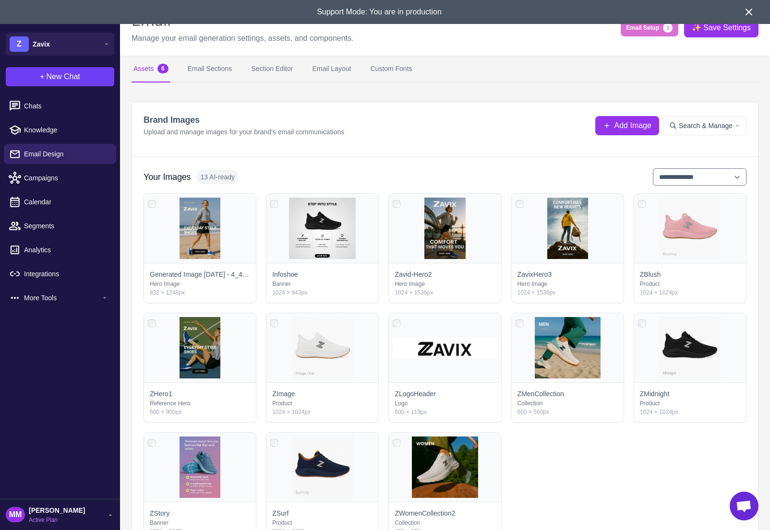 Image resolution: width=770 pixels, height=530 pixels. Describe the element at coordinates (415, 394) in the screenshot. I see `p: ZLogoHeader` at that location.